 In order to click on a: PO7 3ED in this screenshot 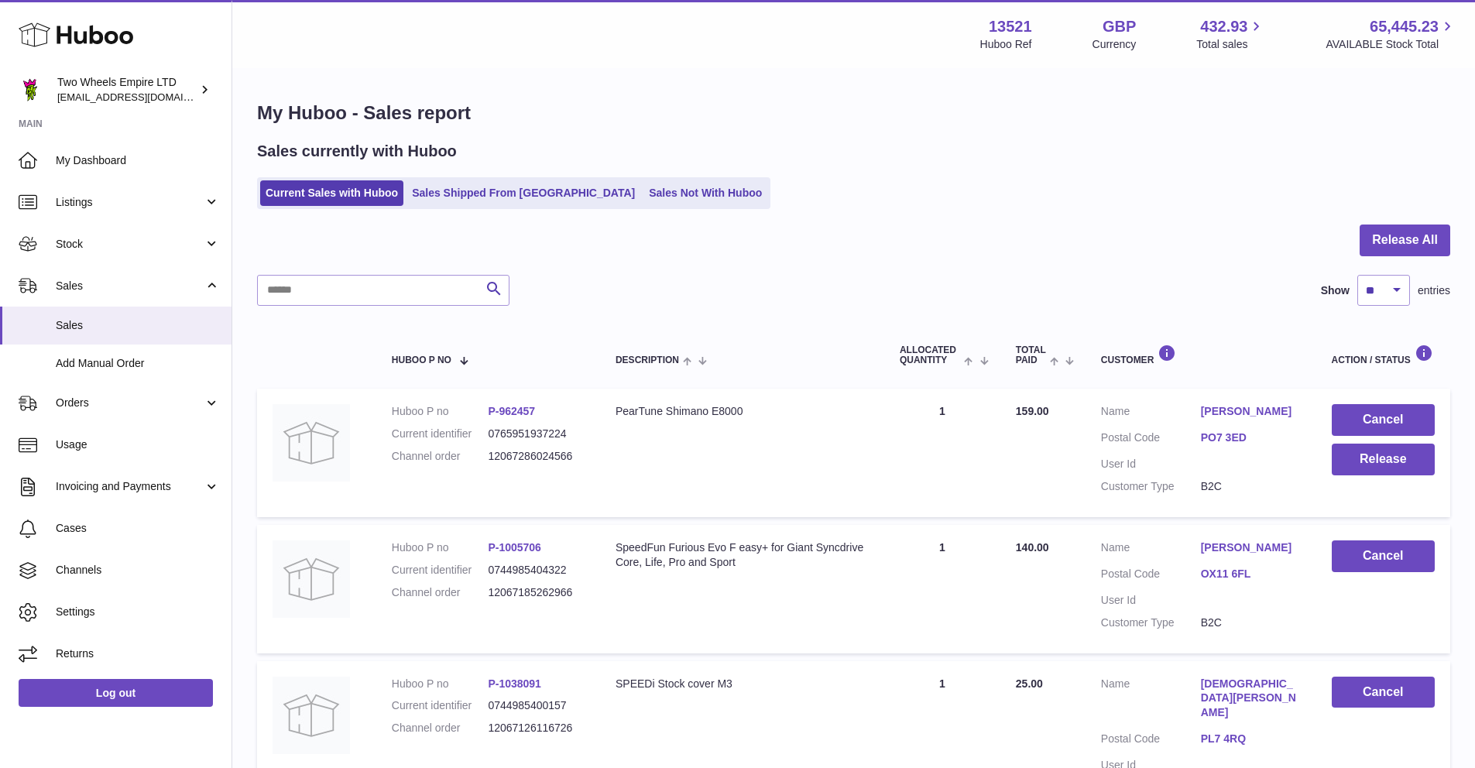, I will do `click(1251, 438)`.